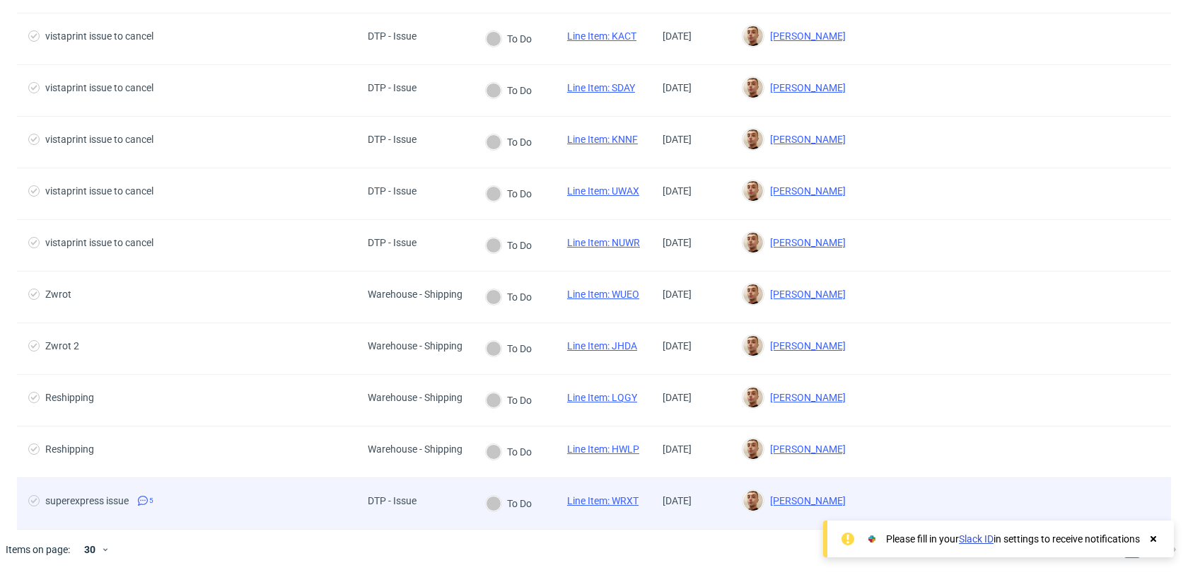  I want to click on div: Zwrot 2, so click(62, 346).